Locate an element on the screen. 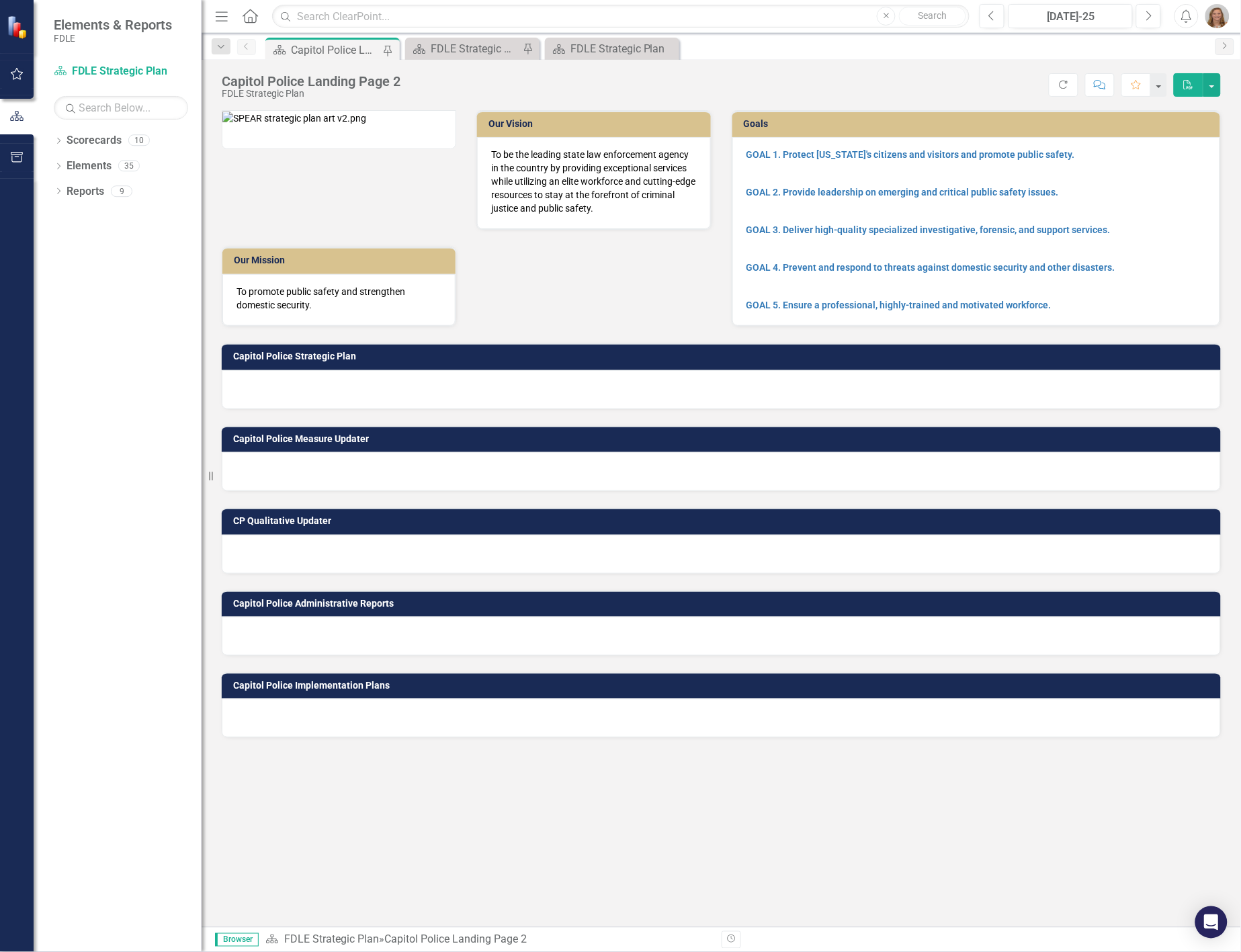 This screenshot has width=1241, height=952. p: To promote public safety and strengthen domestic security. is located at coordinates (339, 298).